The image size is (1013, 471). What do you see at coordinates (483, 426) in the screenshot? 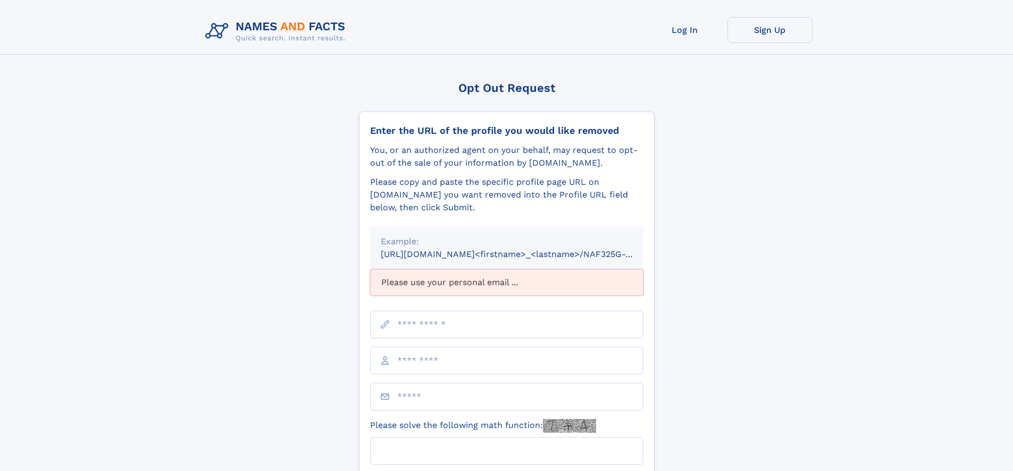
I see `label: Please solve the following math function:` at bounding box center [483, 426].